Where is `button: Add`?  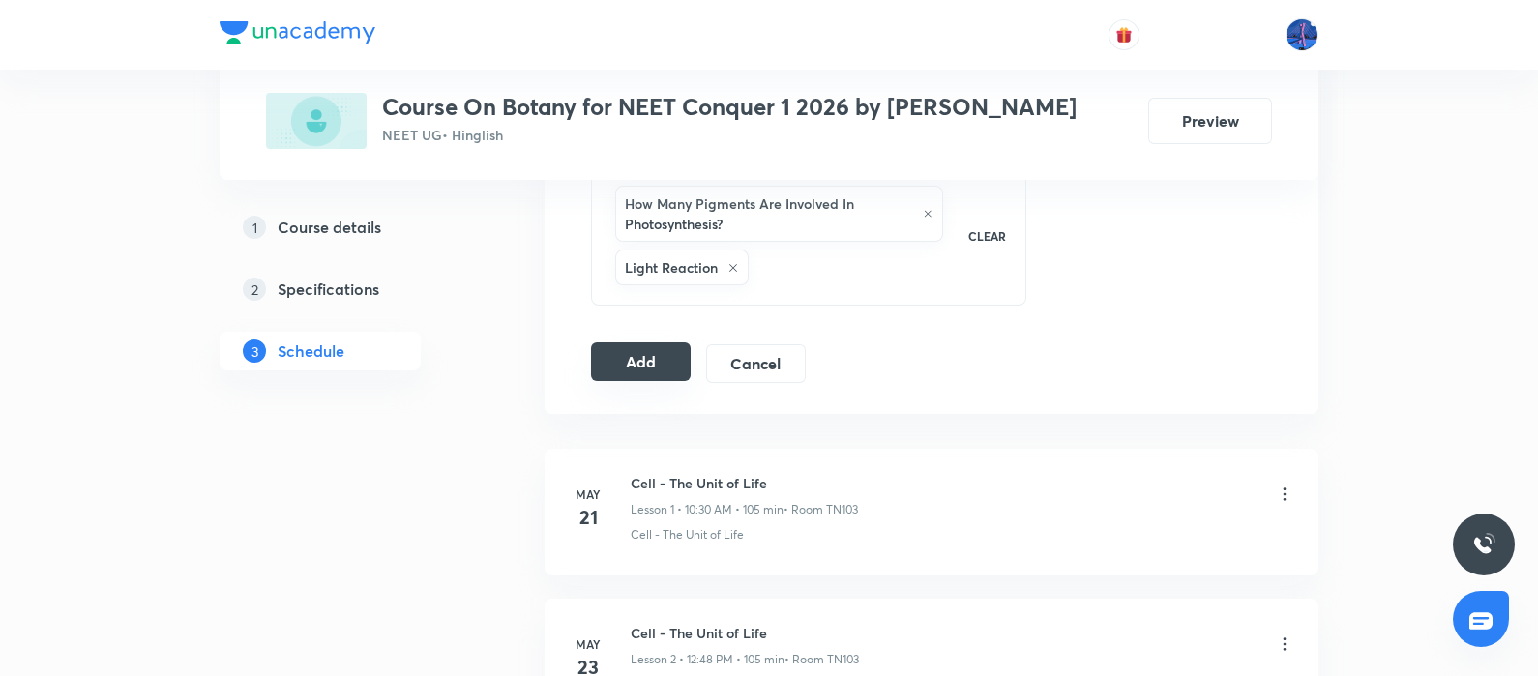 button: Add is located at coordinates (640, 362).